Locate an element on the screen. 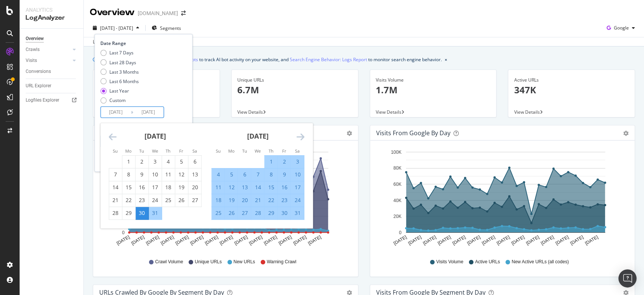 The height and width of the screenshot is (295, 644). td: Choose Saturday, July 13, 2024 as your check-out date. It’s available. is located at coordinates (195, 174).